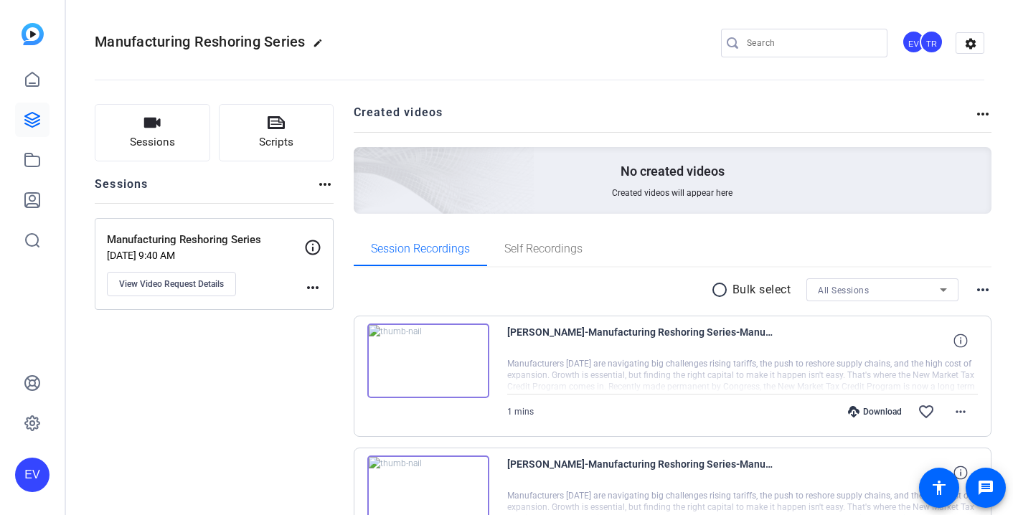  Describe the element at coordinates (152, 133) in the screenshot. I see `button: Sessions` at that location.